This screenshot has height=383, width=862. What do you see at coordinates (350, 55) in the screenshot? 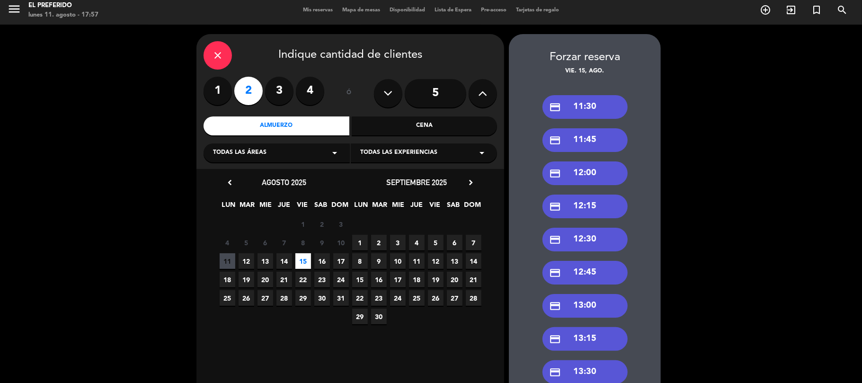
I see `div: Indique cantidad de clientes` at bounding box center [350, 55].